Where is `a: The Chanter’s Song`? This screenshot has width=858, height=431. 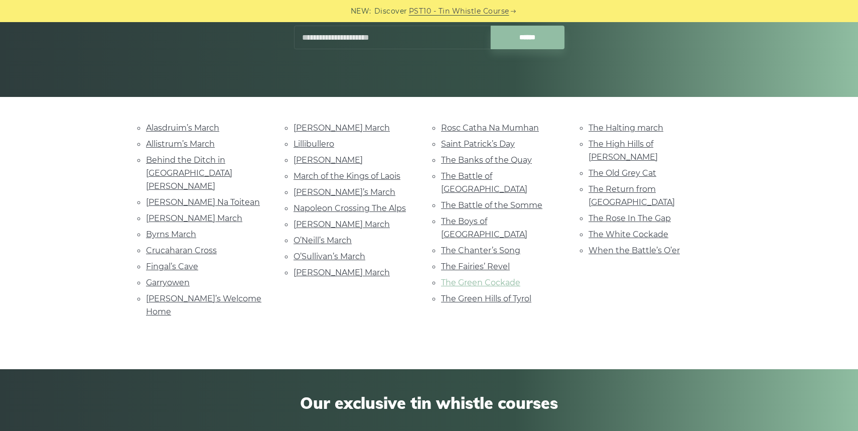
a: The Chanter’s Song is located at coordinates (481, 250).